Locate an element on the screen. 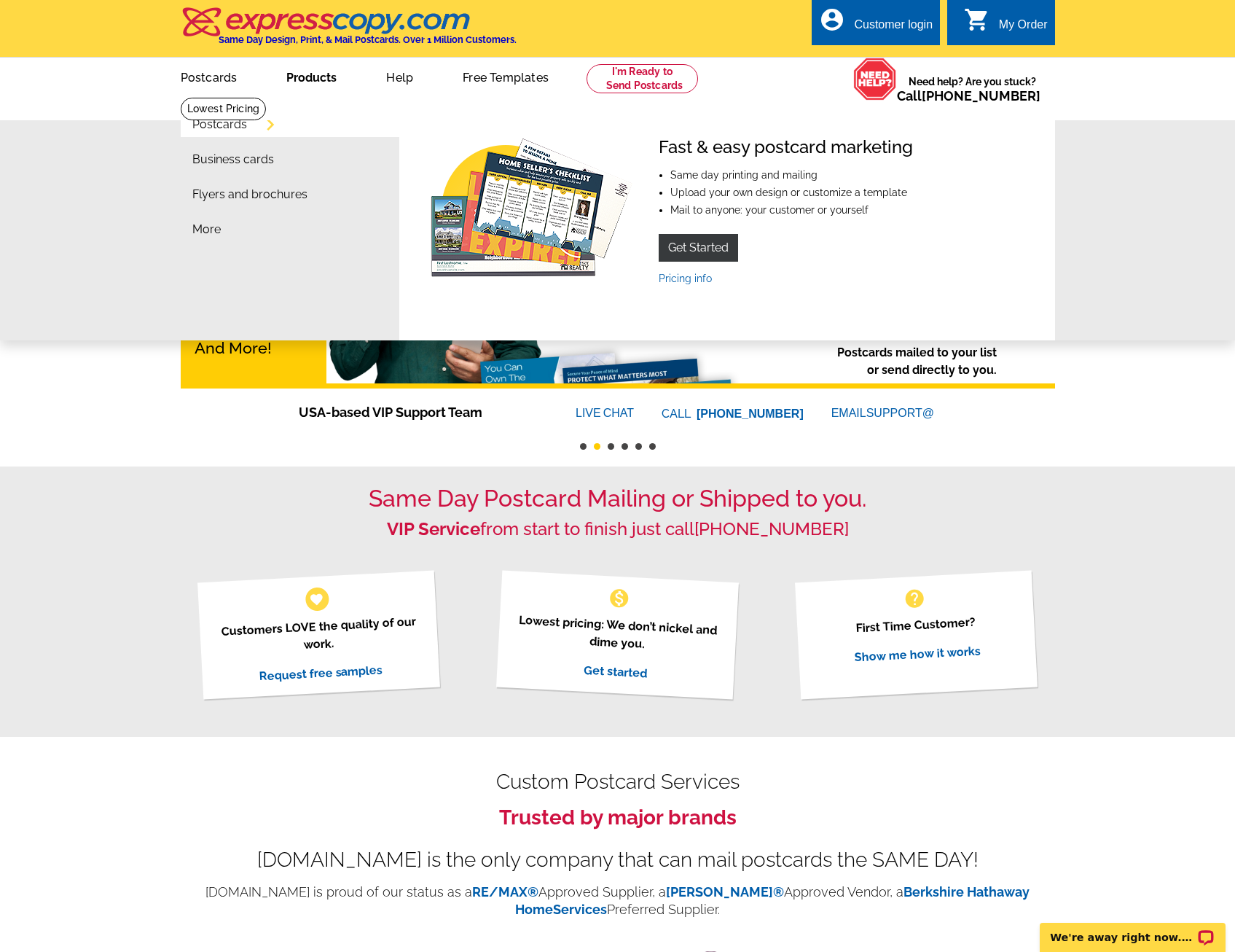 Image resolution: width=1235 pixels, height=952 pixels. a: More is located at coordinates (206, 229).